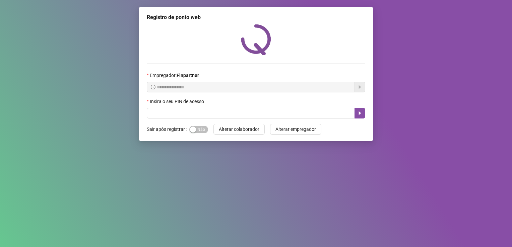  Describe the element at coordinates (188, 75) in the screenshot. I see `strong: Finpartner` at that location.